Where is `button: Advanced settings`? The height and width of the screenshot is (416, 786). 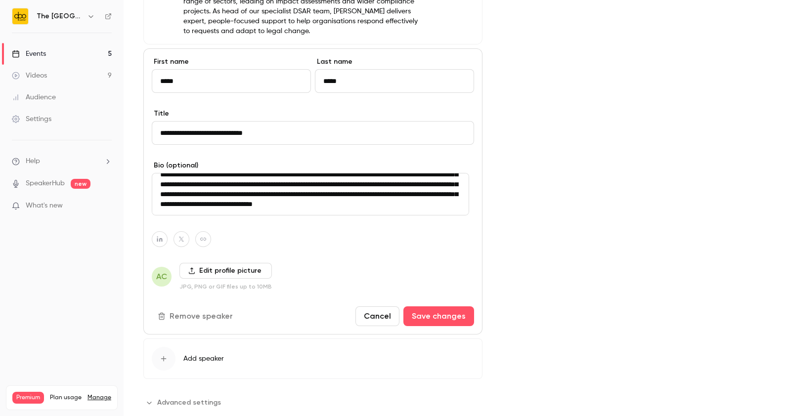
button: Advanced settings is located at coordinates (185, 403).